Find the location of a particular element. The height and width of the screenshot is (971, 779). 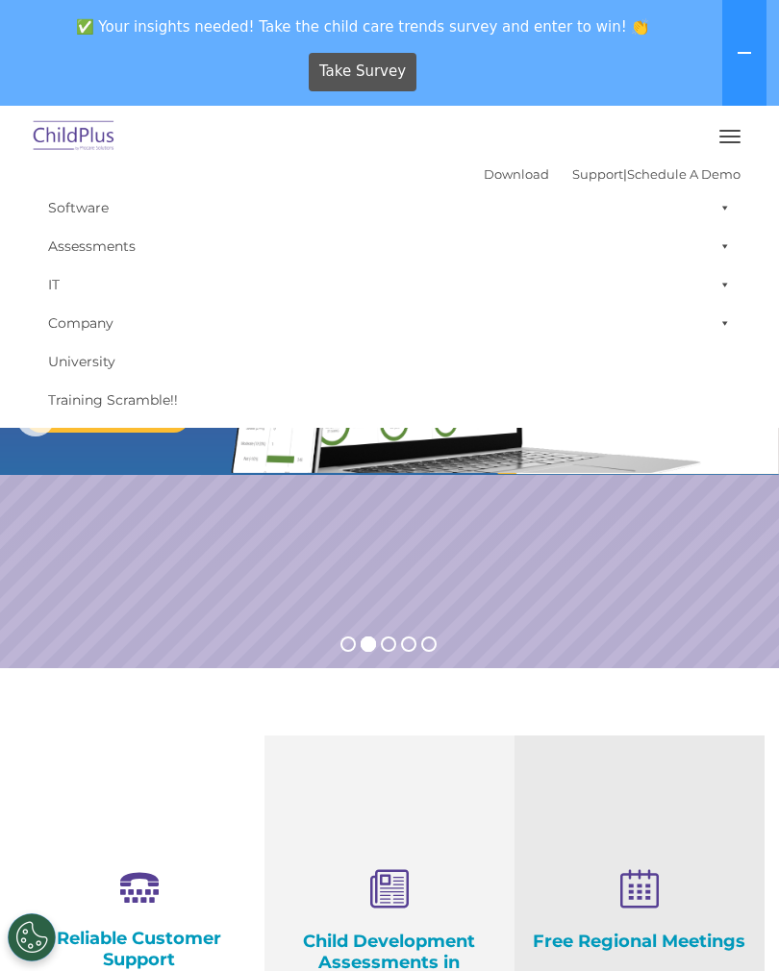

img: ChildPlus by Procare Solutions is located at coordinates (74, 137).